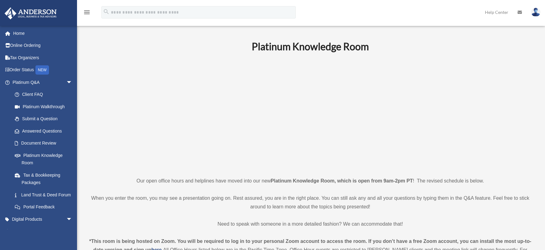 This screenshot has width=545, height=250. Describe the element at coordinates (45, 143) in the screenshot. I see `a: Document Review` at that location.